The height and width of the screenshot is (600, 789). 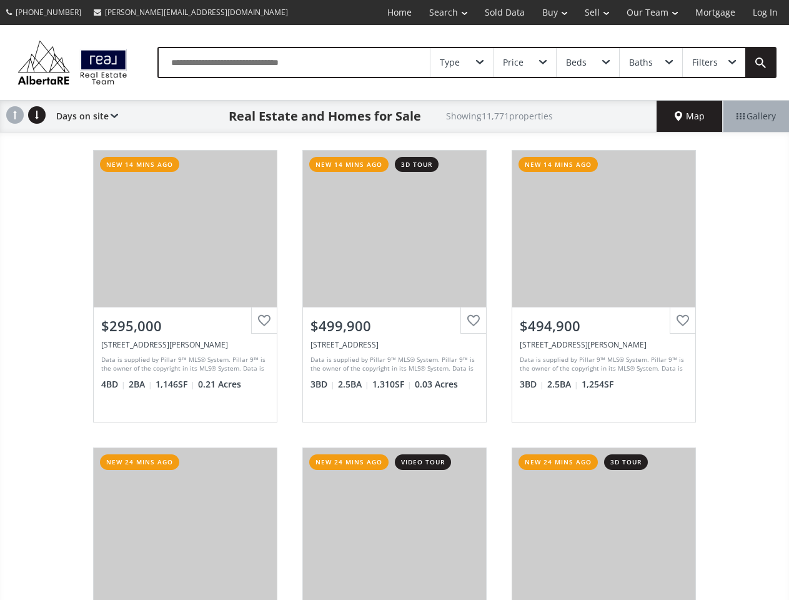 I want to click on span: 1,146 SF, so click(x=175, y=384).